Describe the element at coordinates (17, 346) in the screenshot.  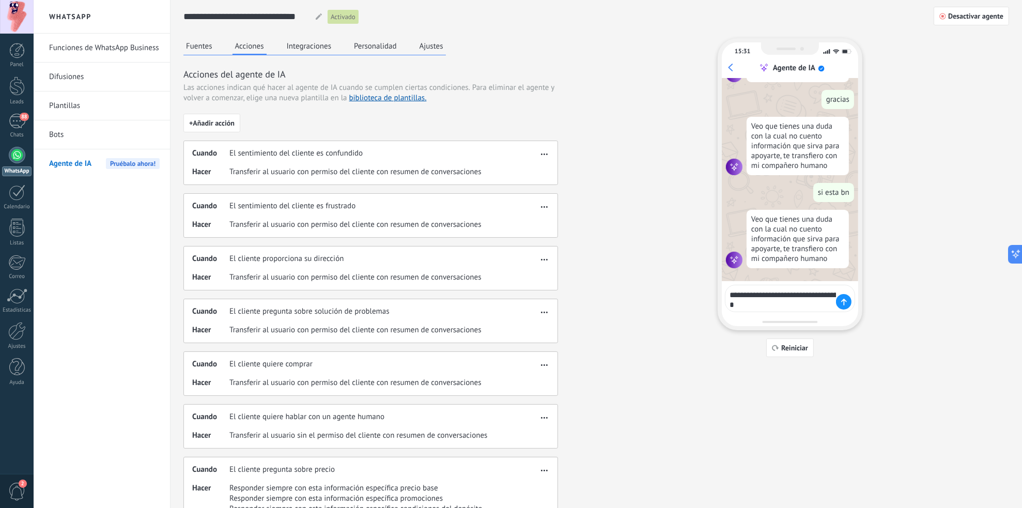
I see `div: Ajustes` at that location.